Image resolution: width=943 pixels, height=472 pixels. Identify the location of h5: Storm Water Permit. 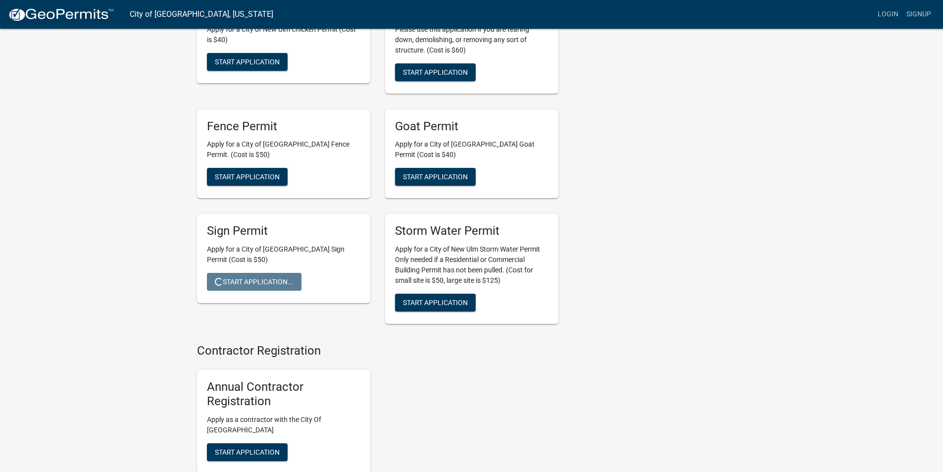
(472, 231).